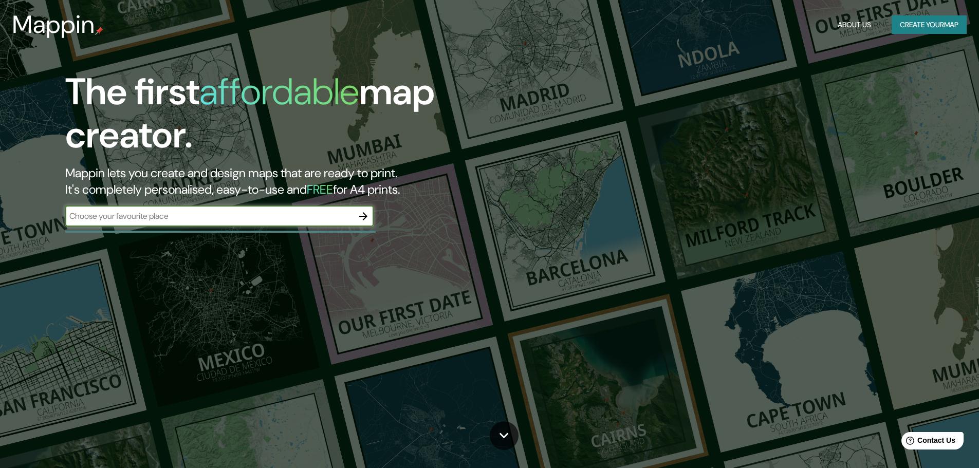 The width and height of the screenshot is (979, 468). What do you see at coordinates (209, 216) in the screenshot?
I see `input: Choose your favourite place` at bounding box center [209, 216].